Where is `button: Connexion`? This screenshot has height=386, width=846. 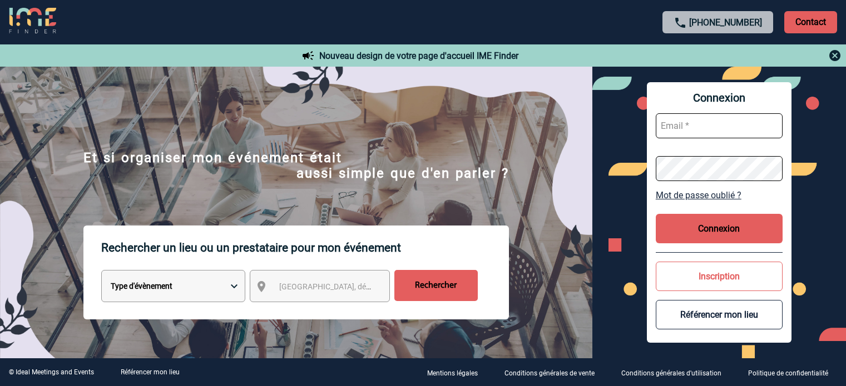
button: Connexion is located at coordinates (719, 229).